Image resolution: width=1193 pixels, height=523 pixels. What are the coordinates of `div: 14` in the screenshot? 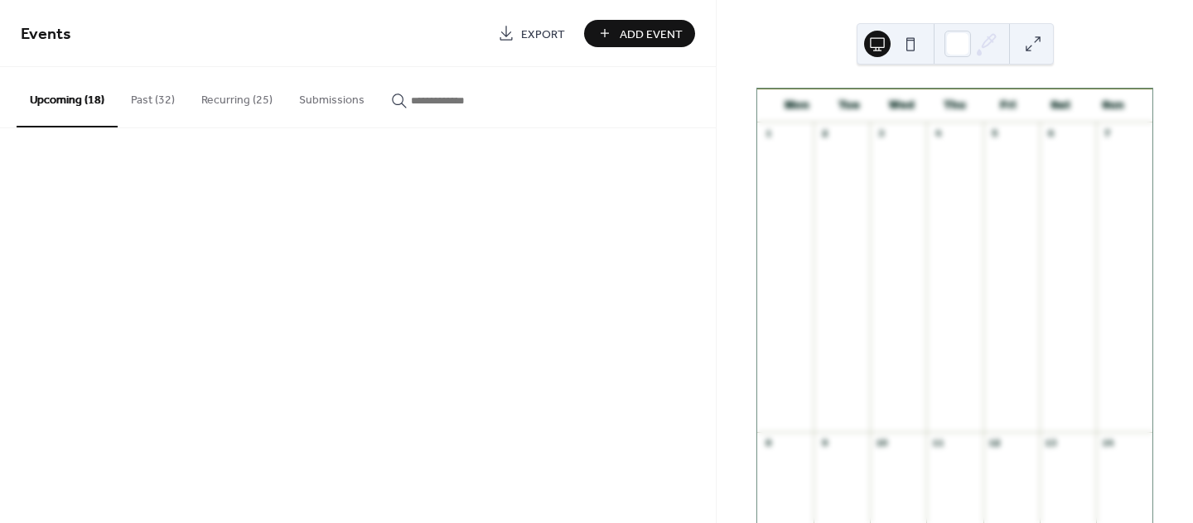 It's located at (1106, 443).